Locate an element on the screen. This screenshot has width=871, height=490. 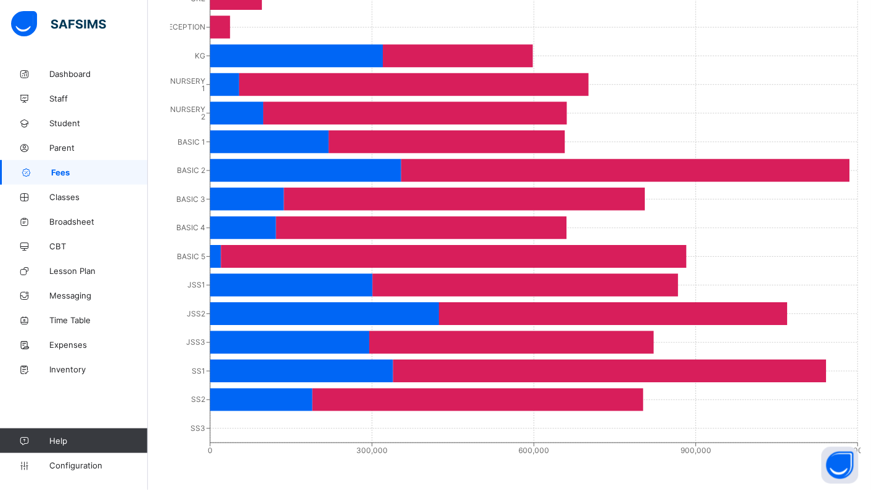
tspan: BASIC 4 is located at coordinates (190, 227).